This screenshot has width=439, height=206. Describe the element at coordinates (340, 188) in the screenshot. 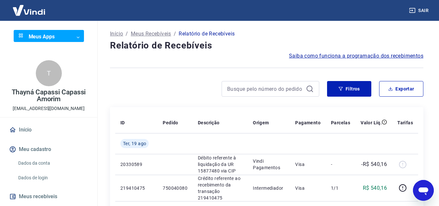

I see `p: 1/1` at that location.